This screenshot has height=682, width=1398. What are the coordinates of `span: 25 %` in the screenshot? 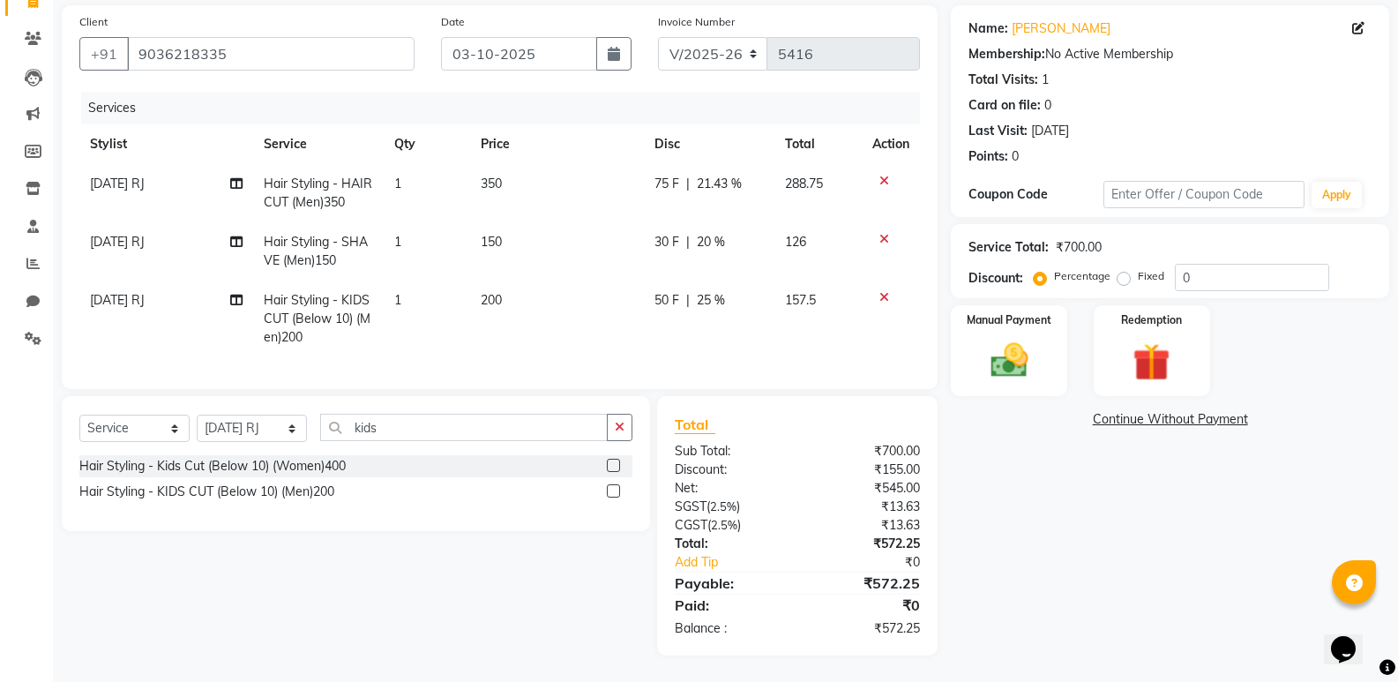 It's located at (711, 300).